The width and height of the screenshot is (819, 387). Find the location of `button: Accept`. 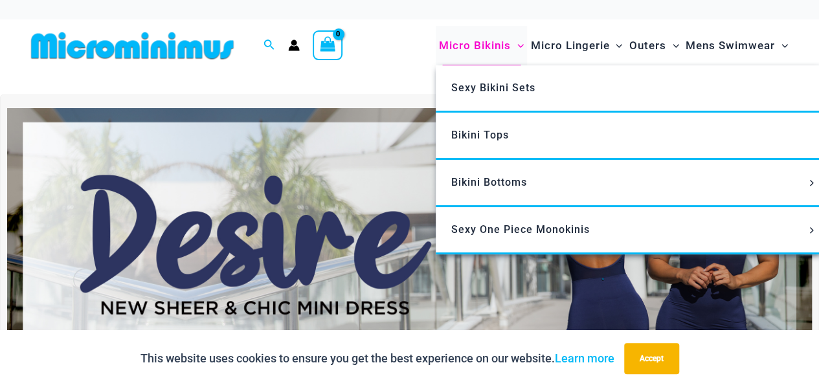

button: Accept is located at coordinates (651, 359).